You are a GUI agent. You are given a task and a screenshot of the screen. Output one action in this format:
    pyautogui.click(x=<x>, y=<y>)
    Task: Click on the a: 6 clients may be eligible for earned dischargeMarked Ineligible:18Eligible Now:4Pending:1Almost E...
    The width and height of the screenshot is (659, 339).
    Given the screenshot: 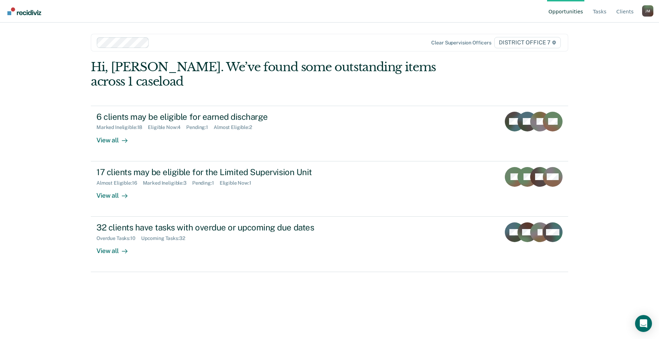 What is the action you would take?
    pyautogui.click(x=330, y=133)
    